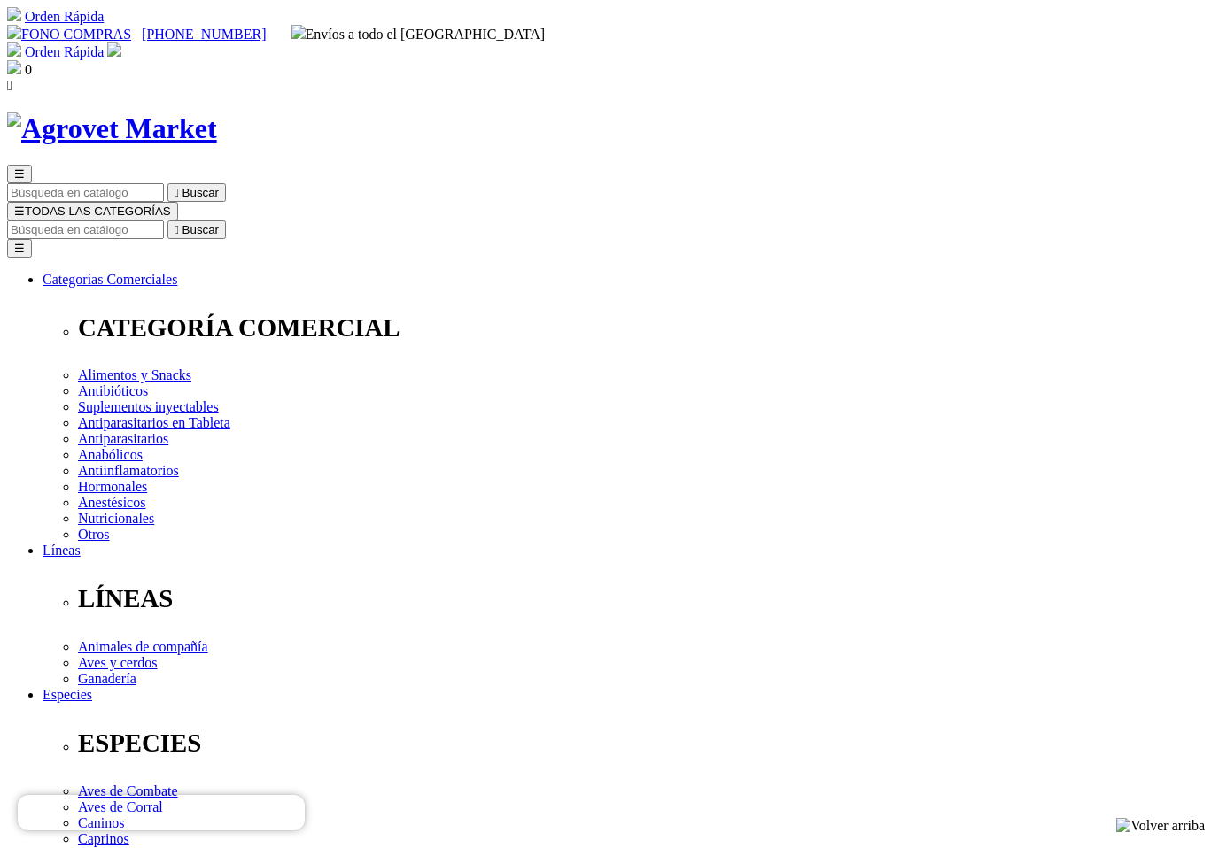  What do you see at coordinates (143, 647) in the screenshot?
I see `a: Animales de compañía` at bounding box center [143, 647].